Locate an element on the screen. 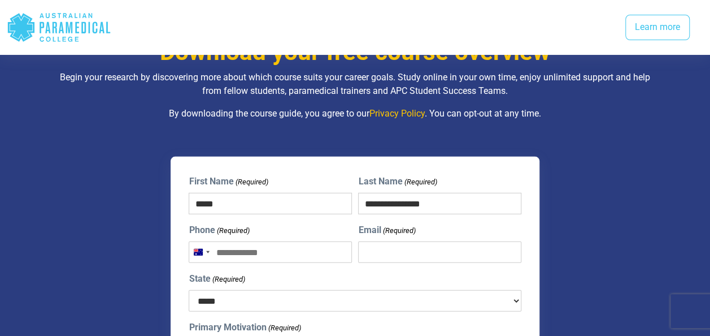 This screenshot has height=336, width=710. label: First Name is located at coordinates (228, 181).